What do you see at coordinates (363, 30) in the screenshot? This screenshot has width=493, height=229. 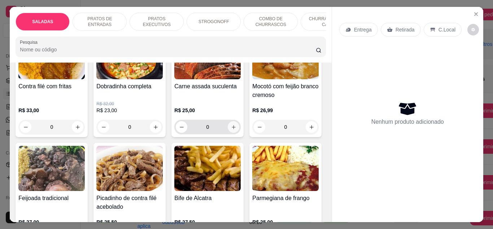 I see `p: Entrega` at bounding box center [363, 30].